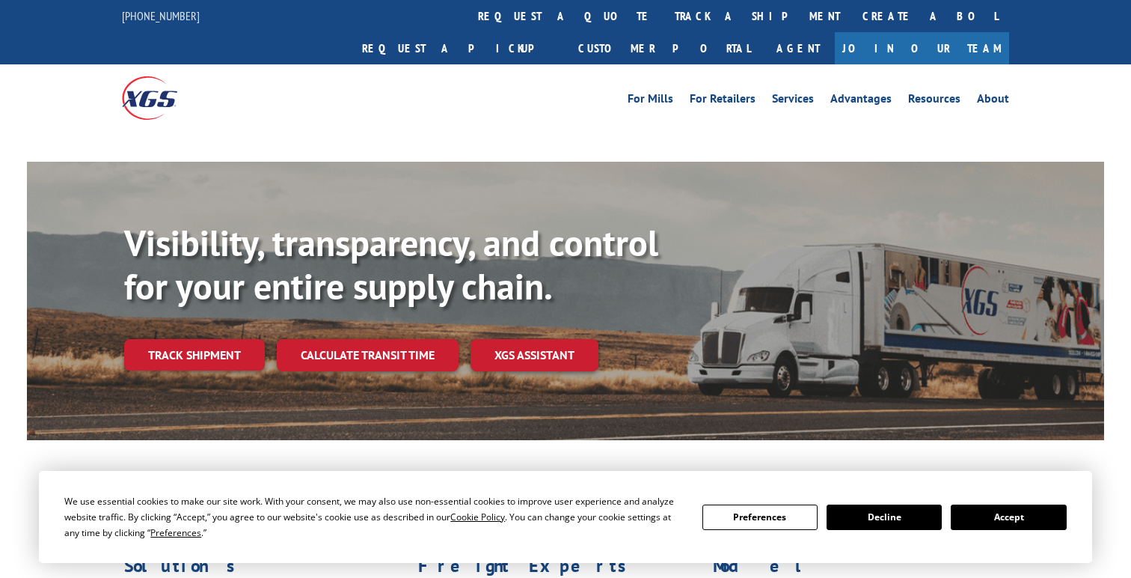 This screenshot has height=578, width=1131. I want to click on a: Request a pickup, so click(459, 48).